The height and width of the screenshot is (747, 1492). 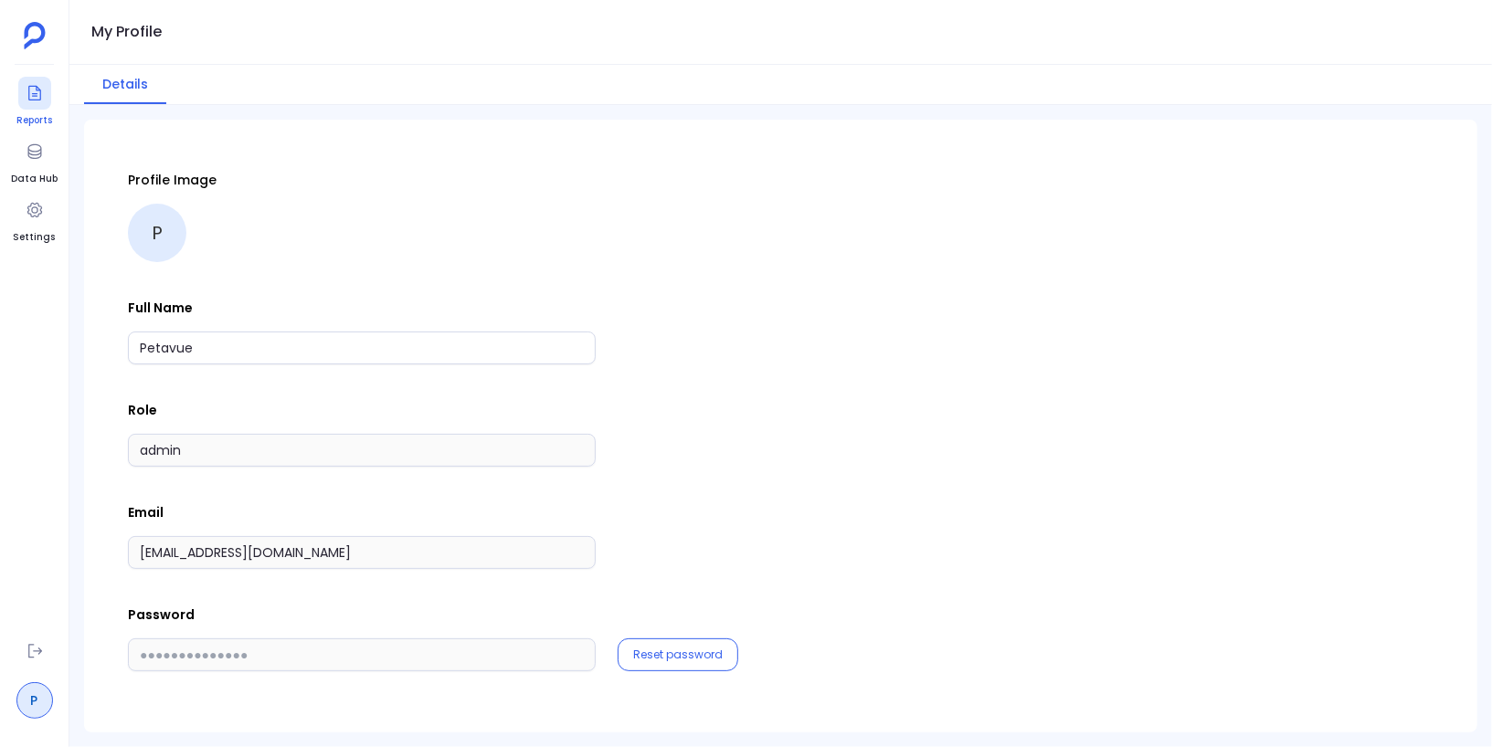 I want to click on button: Reset password, so click(x=678, y=655).